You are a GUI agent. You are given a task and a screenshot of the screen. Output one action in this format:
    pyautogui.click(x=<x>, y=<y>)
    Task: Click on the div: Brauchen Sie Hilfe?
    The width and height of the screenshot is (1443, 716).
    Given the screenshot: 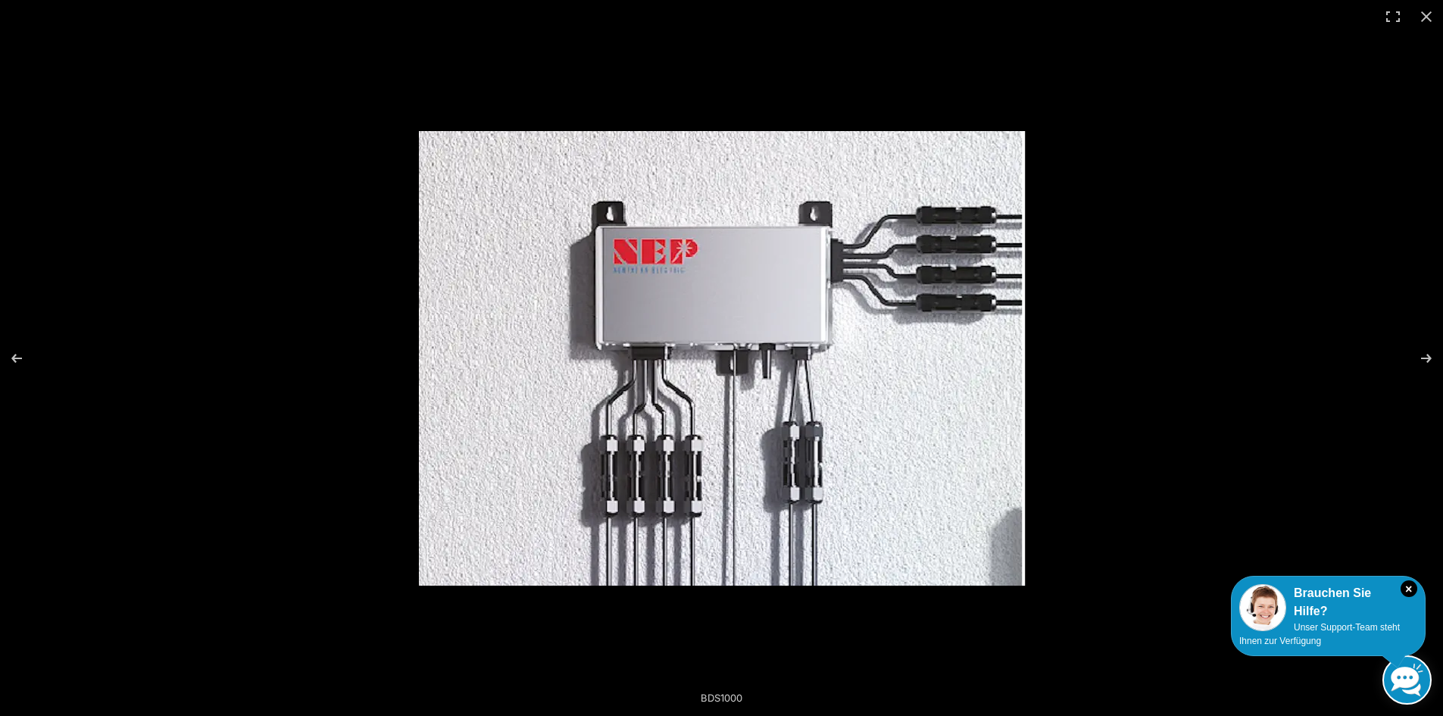 What is the action you would take?
    pyautogui.click(x=1328, y=602)
    